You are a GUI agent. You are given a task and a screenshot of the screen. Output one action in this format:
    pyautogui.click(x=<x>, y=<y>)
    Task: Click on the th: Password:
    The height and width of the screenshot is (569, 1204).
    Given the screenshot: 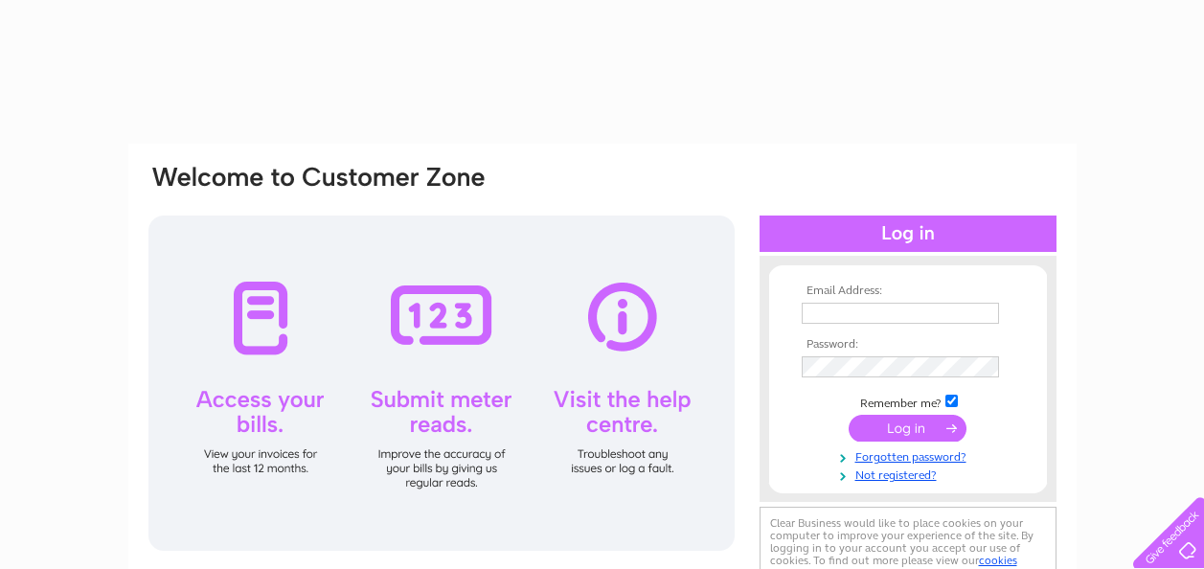 What is the action you would take?
    pyautogui.click(x=908, y=345)
    